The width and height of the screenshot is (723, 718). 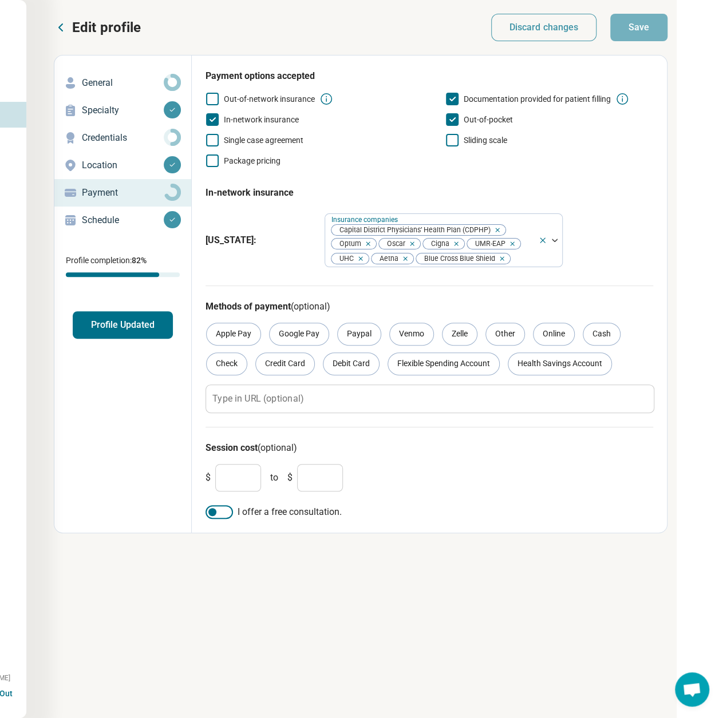 What do you see at coordinates (488, 244) in the screenshot?
I see `span: UMR-EAP` at bounding box center [488, 244].